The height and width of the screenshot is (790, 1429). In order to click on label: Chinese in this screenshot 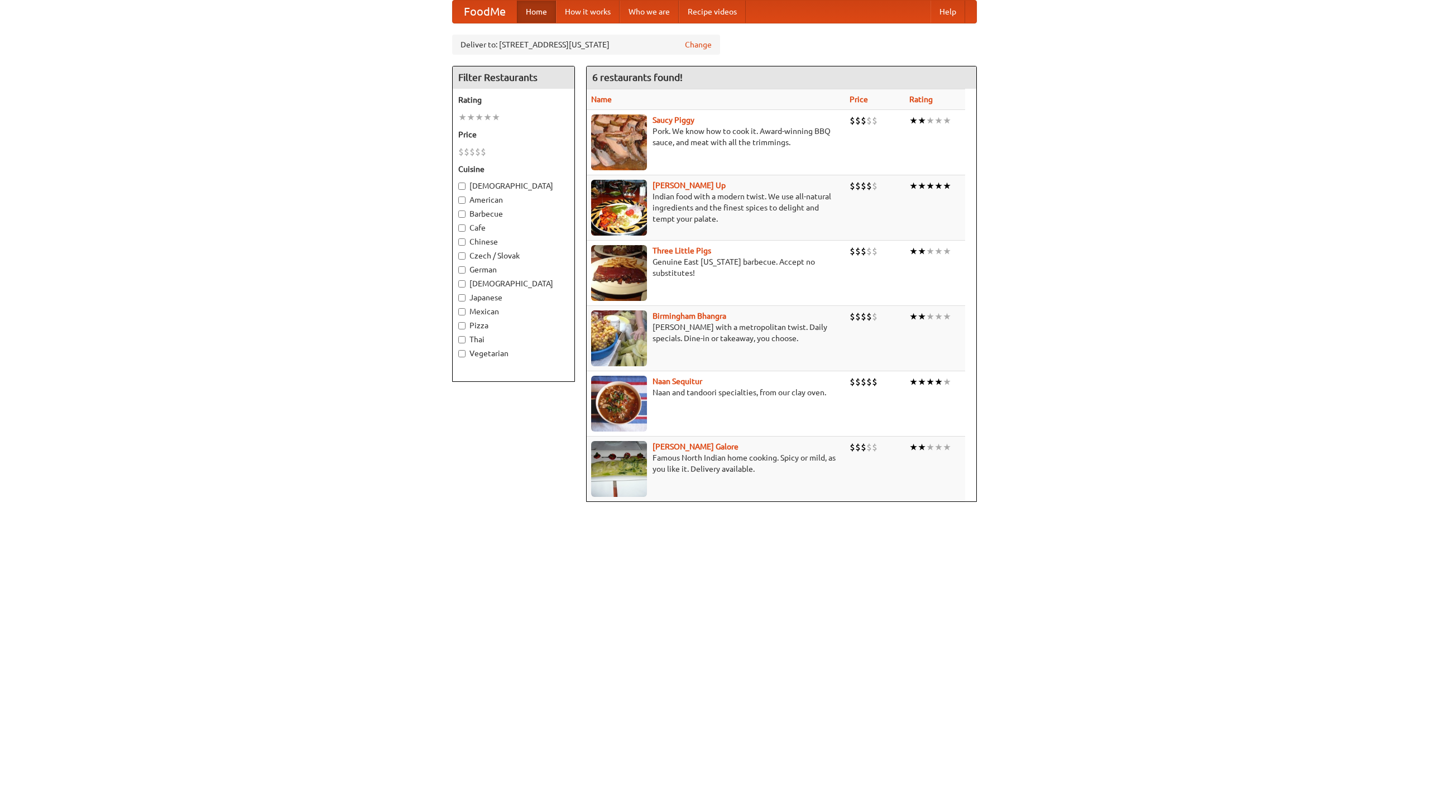, I will do `click(514, 242)`.